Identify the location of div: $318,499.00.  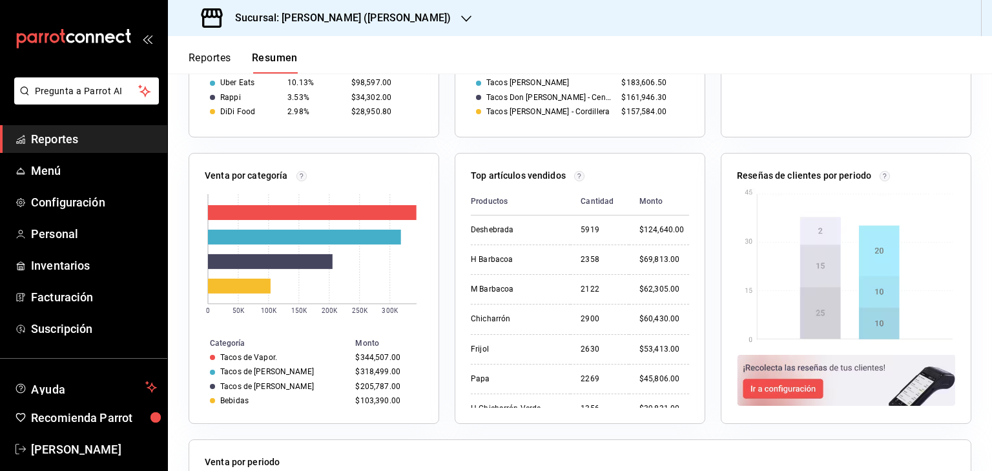
(386, 372).